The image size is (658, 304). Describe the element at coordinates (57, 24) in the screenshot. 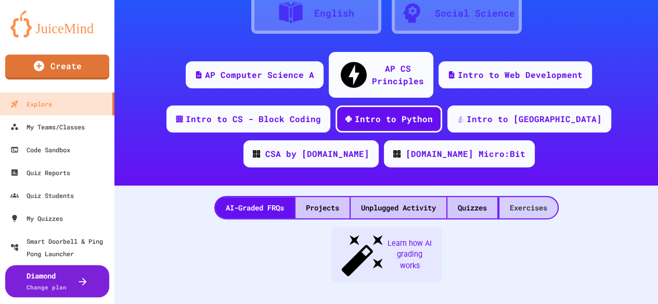

I see `img: logo-orange.svg` at that location.